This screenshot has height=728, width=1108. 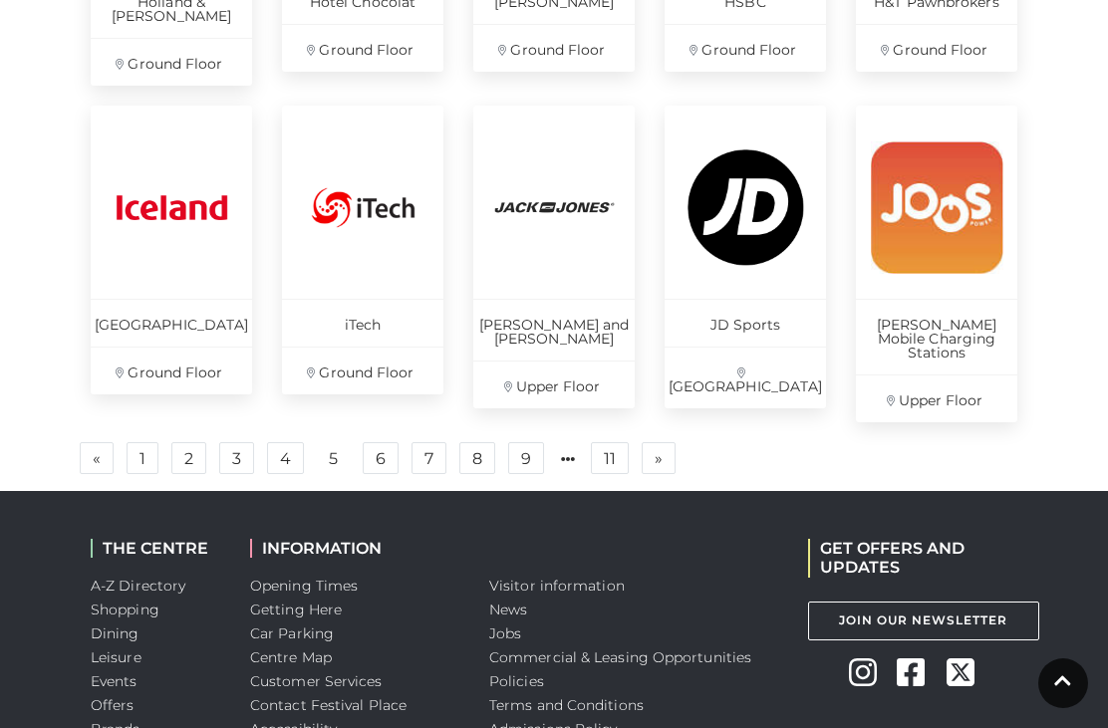 I want to click on a: Offers, so click(x=113, y=705).